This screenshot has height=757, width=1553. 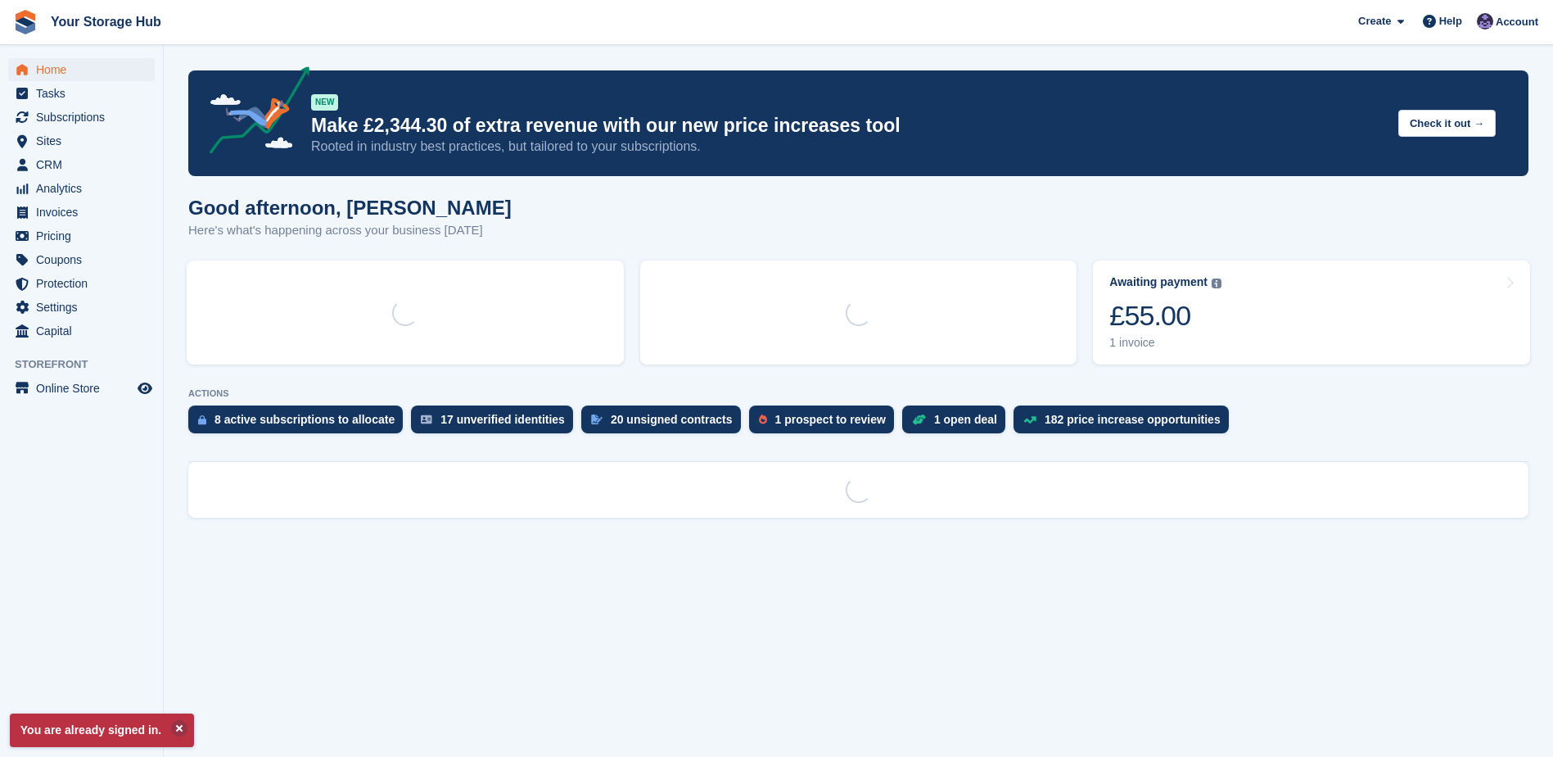 What do you see at coordinates (25, 22) in the screenshot?
I see `img: stora-icon-8386f47178a22dfd0bd8f6a31ec36ba5ce8667c1dd55bd0f319d3a0aa187defe.svg` at bounding box center [25, 22].